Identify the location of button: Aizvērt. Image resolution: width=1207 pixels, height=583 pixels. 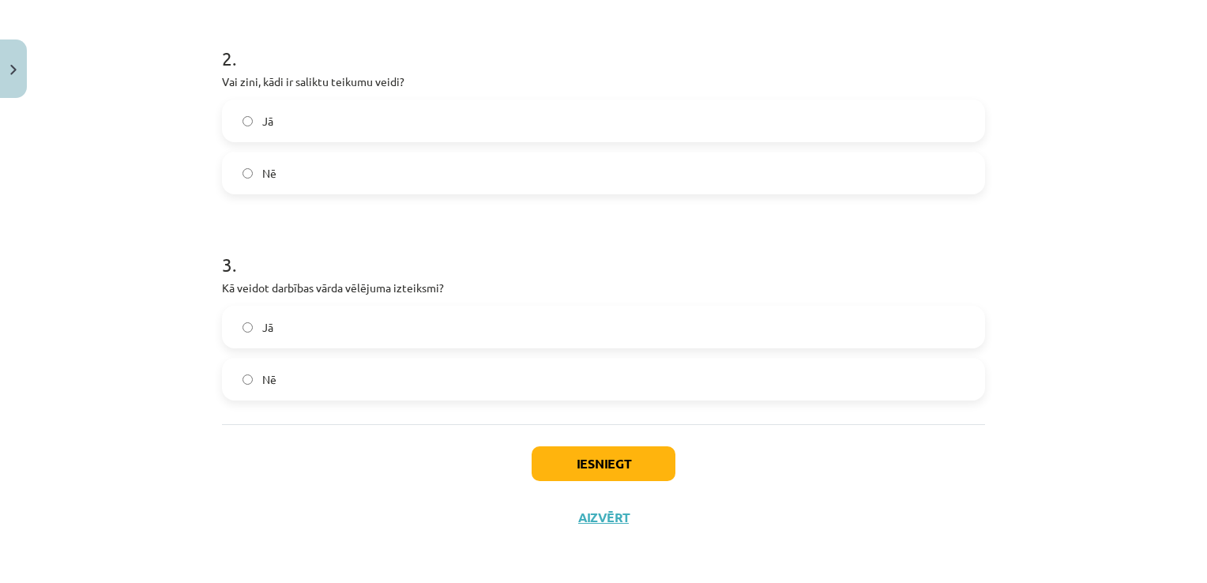
(604, 518).